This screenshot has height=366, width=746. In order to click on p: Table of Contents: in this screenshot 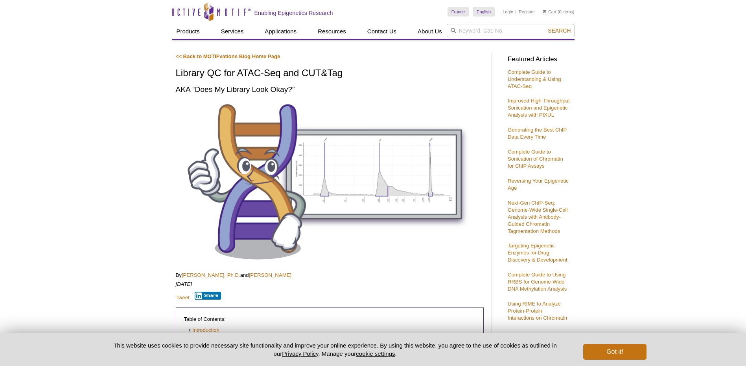, I will do `click(330, 320)`.